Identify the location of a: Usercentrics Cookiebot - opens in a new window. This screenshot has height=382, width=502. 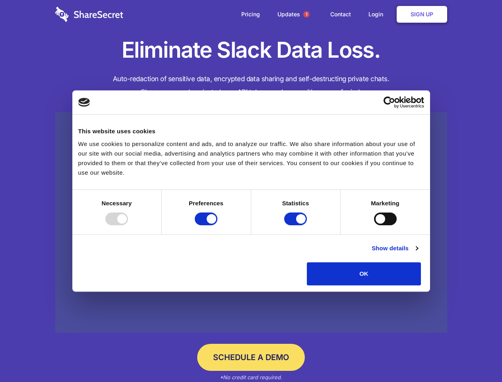
(389, 102).